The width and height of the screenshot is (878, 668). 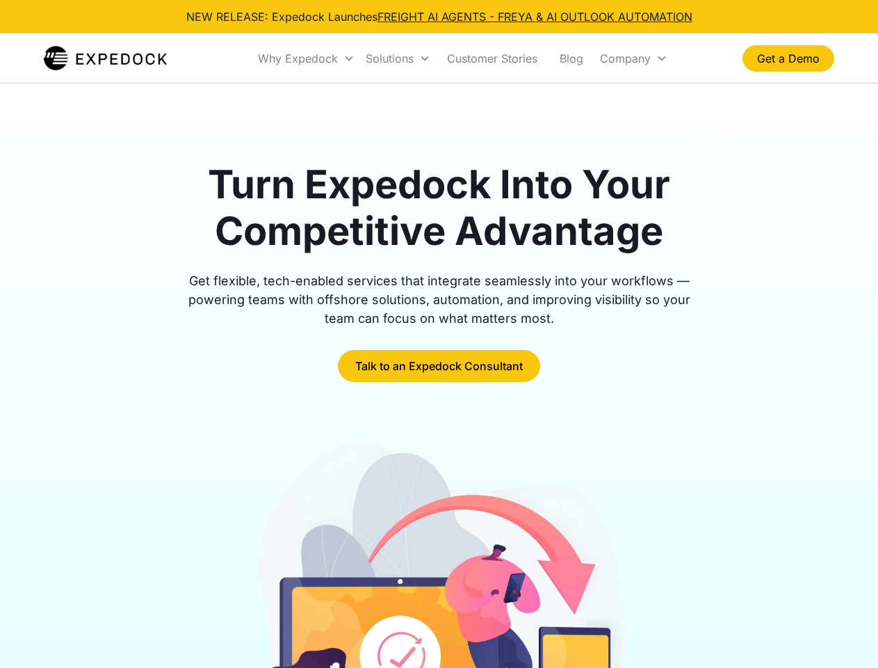 I want to click on div: NEW RELEASE: Expedock Launches, so click(x=440, y=17).